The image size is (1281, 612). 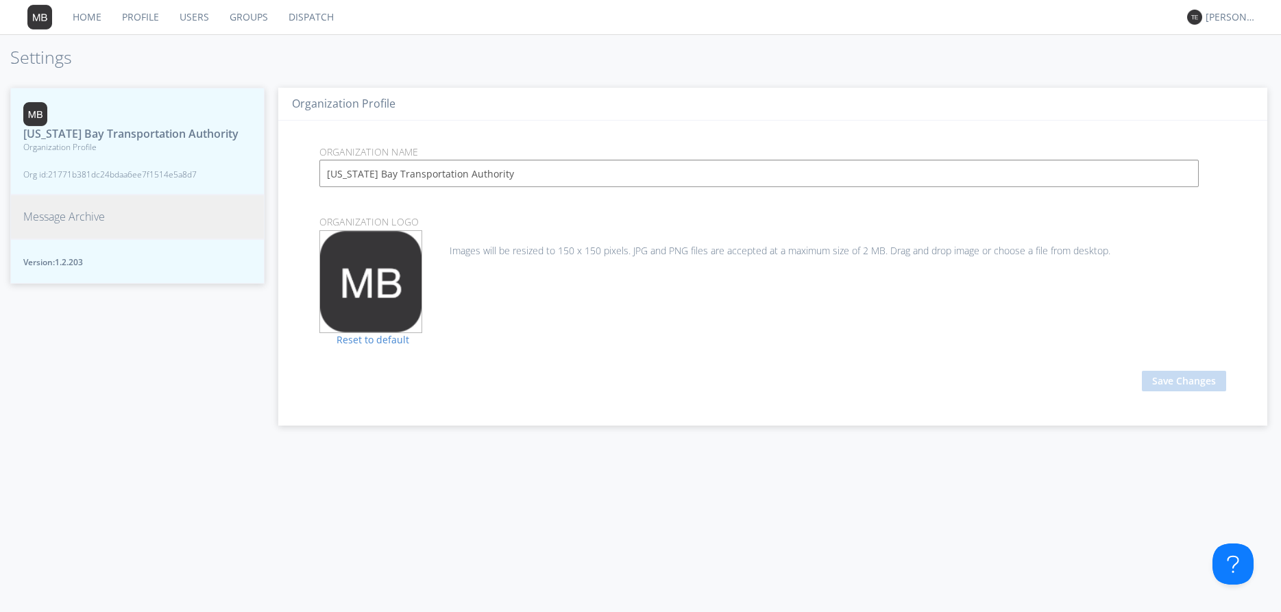 I want to click on a: Reset to default, so click(x=364, y=339).